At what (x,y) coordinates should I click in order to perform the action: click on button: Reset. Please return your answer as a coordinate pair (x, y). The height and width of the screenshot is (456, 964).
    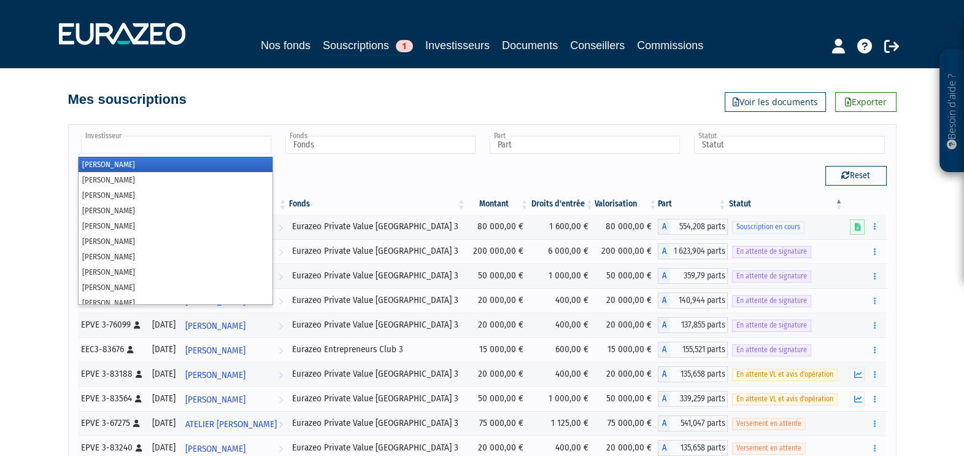
    Looking at the image, I should click on (856, 176).